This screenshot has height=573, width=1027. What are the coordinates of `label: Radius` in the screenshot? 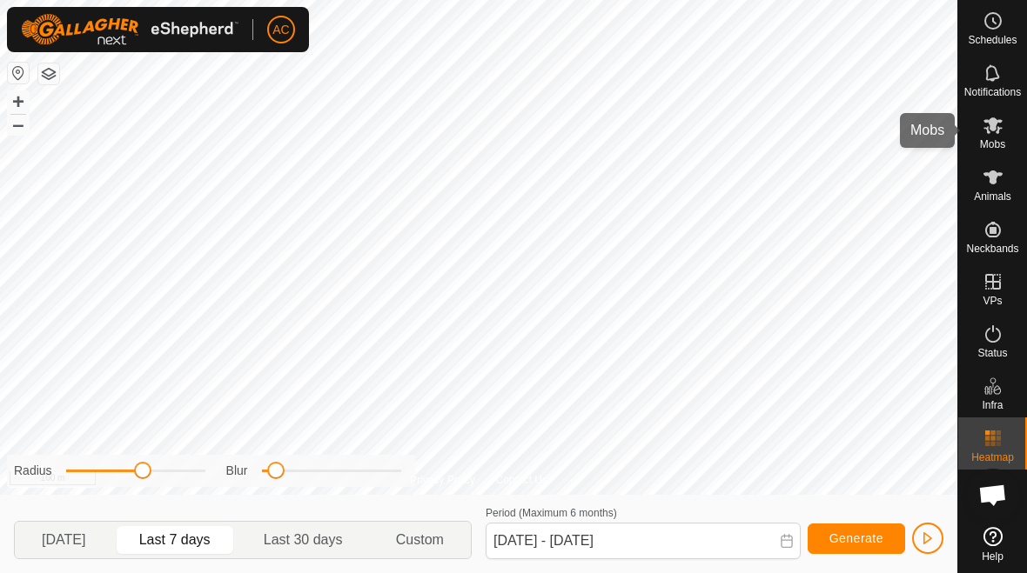 It's located at (33, 471).